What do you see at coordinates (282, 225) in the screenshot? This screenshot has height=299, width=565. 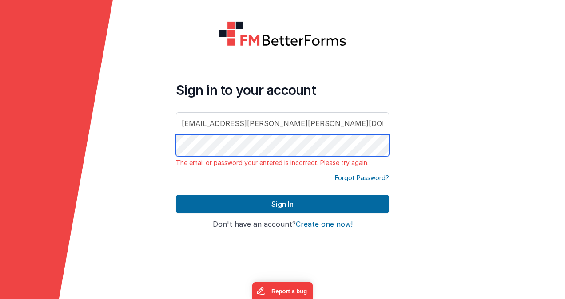 I see `h4: Don't have an account?` at bounding box center [282, 225].